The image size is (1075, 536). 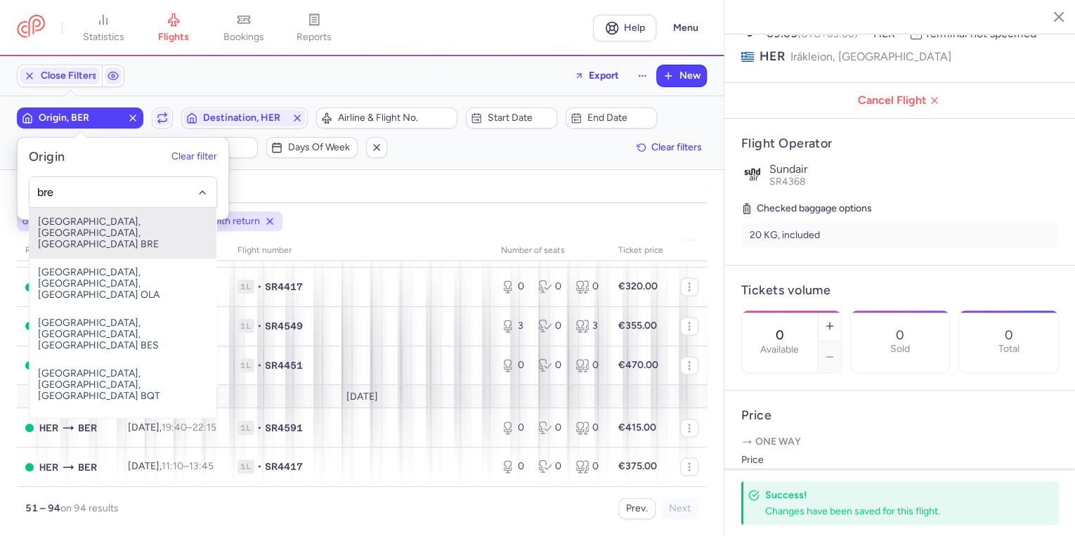 What do you see at coordinates (172, 466) in the screenshot?
I see `time: 11:10` at bounding box center [172, 466].